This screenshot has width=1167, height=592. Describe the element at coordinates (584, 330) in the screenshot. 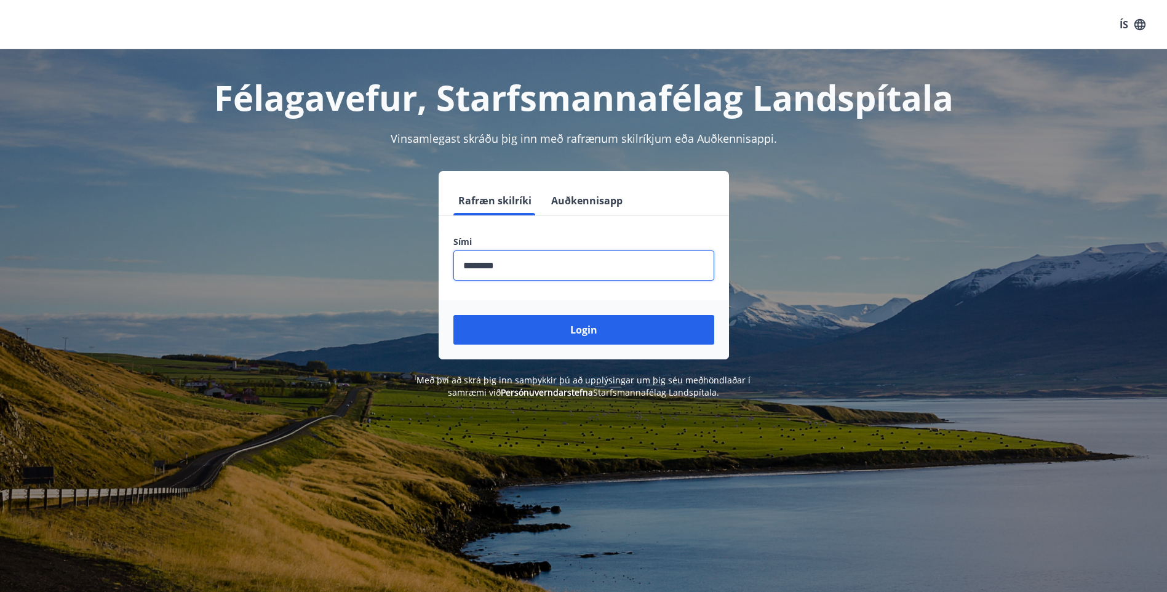

I see `button: Login` at that location.